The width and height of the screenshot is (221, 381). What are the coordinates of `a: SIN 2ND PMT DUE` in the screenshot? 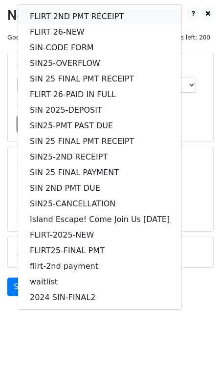 It's located at (100, 188).